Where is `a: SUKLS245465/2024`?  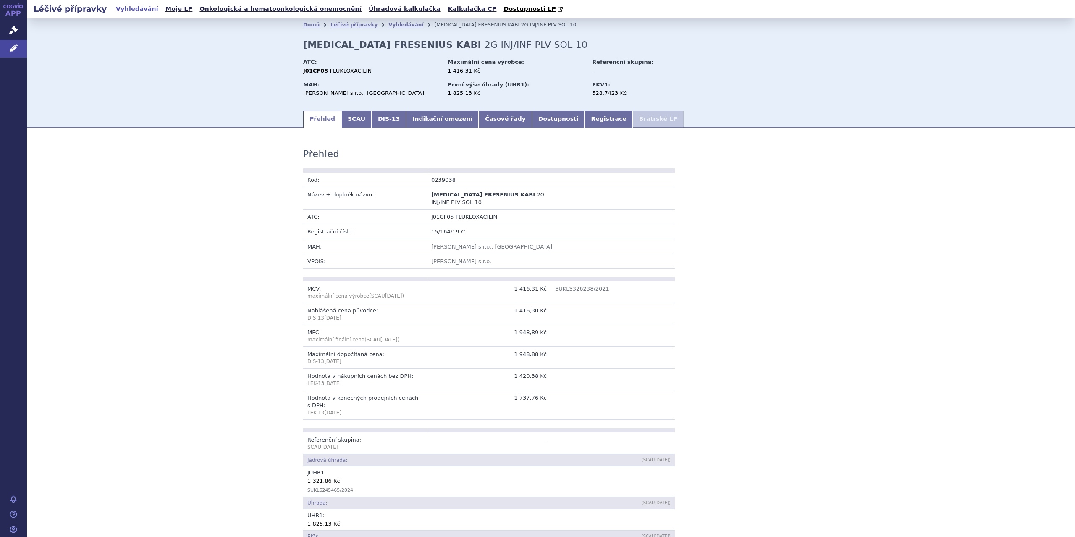 a: SUKLS245465/2024 is located at coordinates (330, 490).